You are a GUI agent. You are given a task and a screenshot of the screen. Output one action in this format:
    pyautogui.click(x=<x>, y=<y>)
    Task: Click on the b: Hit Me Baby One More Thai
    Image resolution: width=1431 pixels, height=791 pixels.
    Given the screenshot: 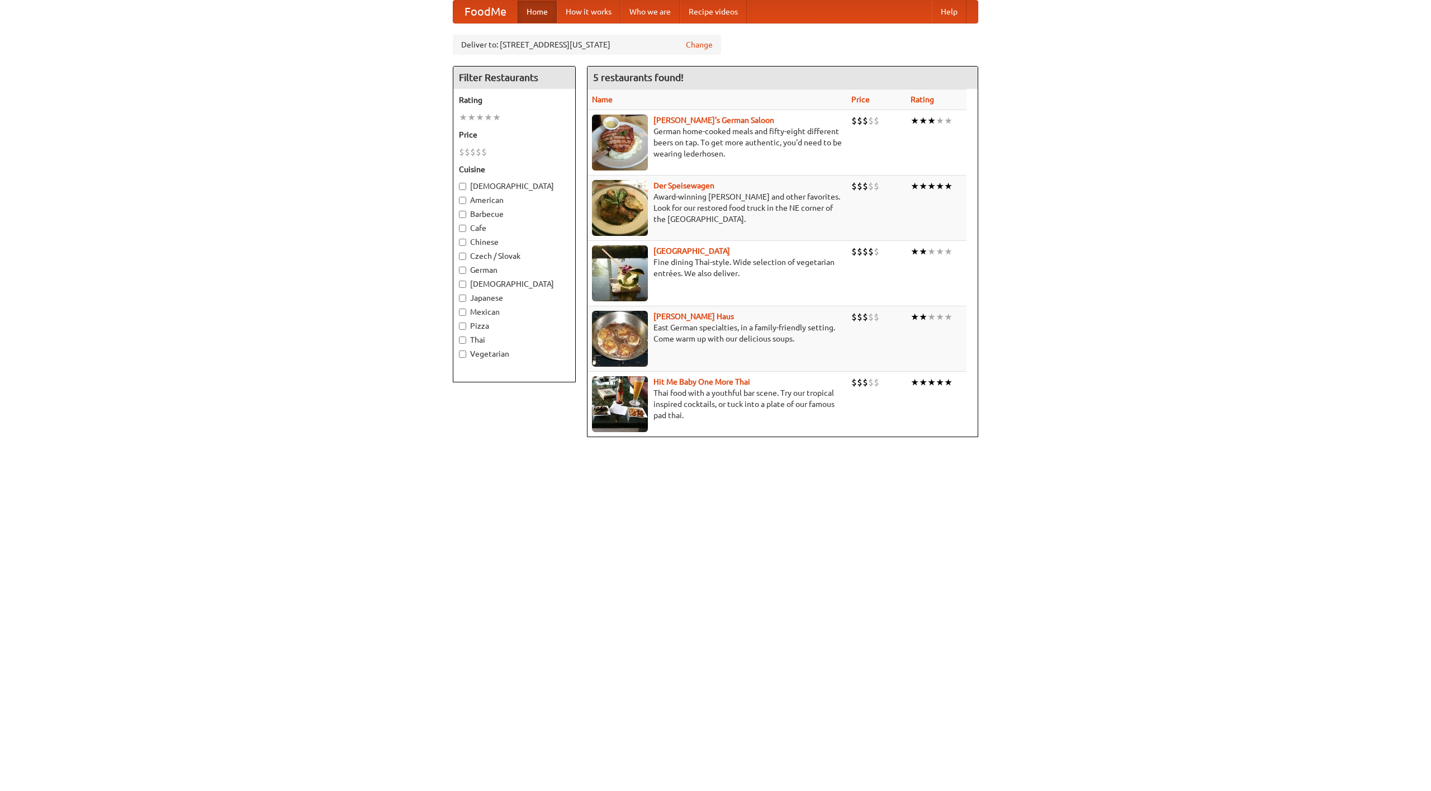 What is the action you would take?
    pyautogui.click(x=702, y=382)
    